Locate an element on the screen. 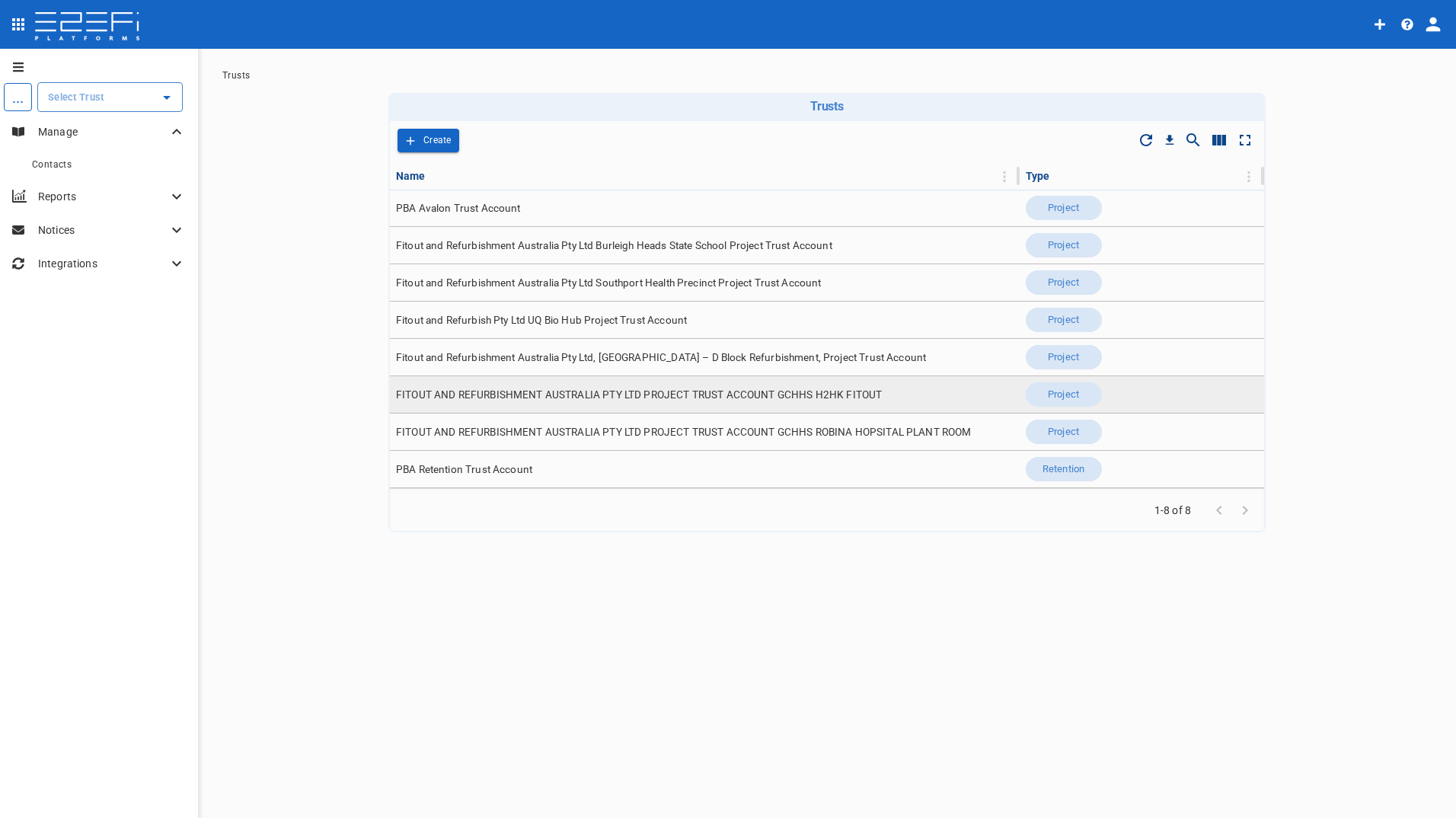  p: Integrations is located at coordinates (103, 264).